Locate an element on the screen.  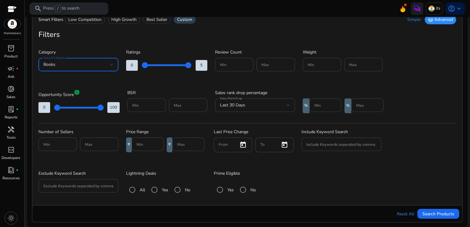
div: Best Seller is located at coordinates (157, 20).